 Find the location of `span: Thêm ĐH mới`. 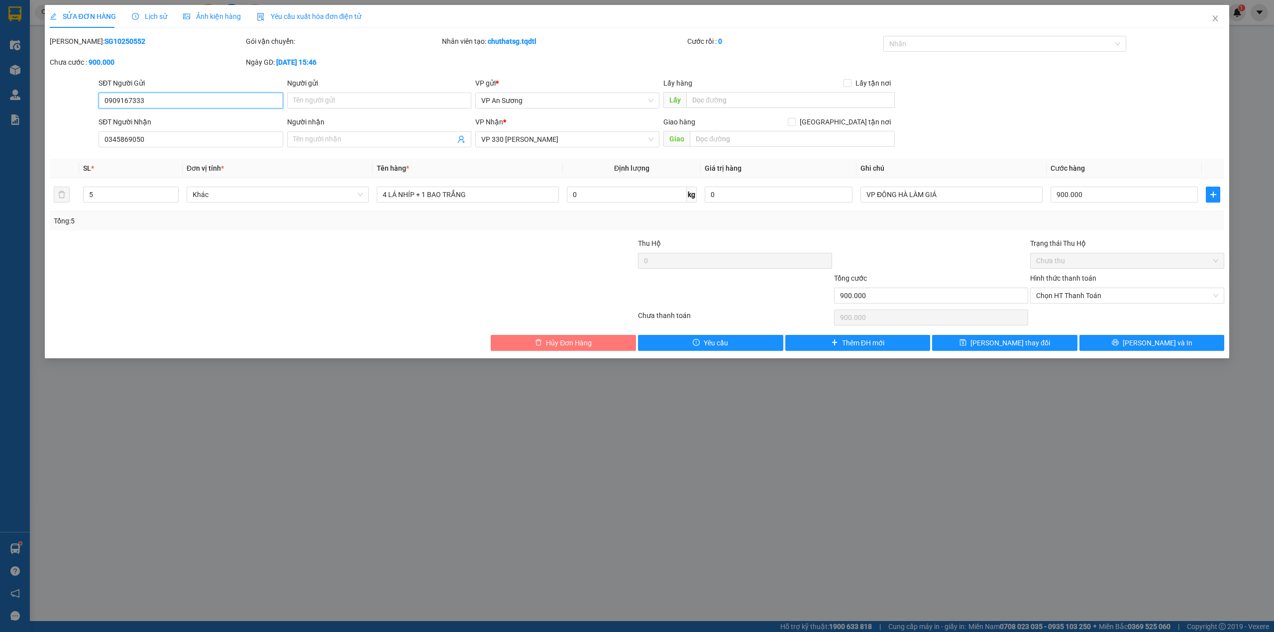

span: Thêm ĐH mới is located at coordinates (863, 343).